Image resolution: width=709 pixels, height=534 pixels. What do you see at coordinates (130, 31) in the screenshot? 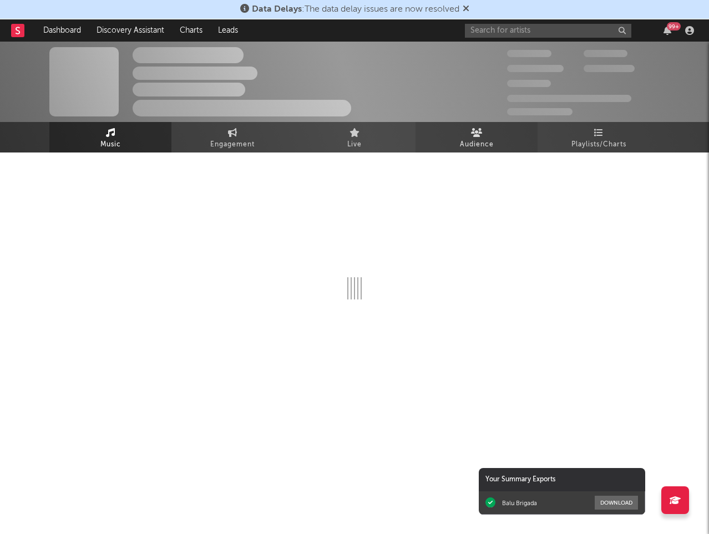
I see `a: Discovery Assistant` at bounding box center [130, 31].